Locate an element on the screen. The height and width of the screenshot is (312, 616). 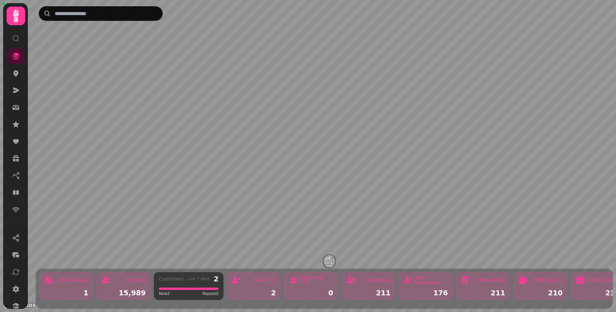
div: New (7d) is located at coordinates (265, 280).